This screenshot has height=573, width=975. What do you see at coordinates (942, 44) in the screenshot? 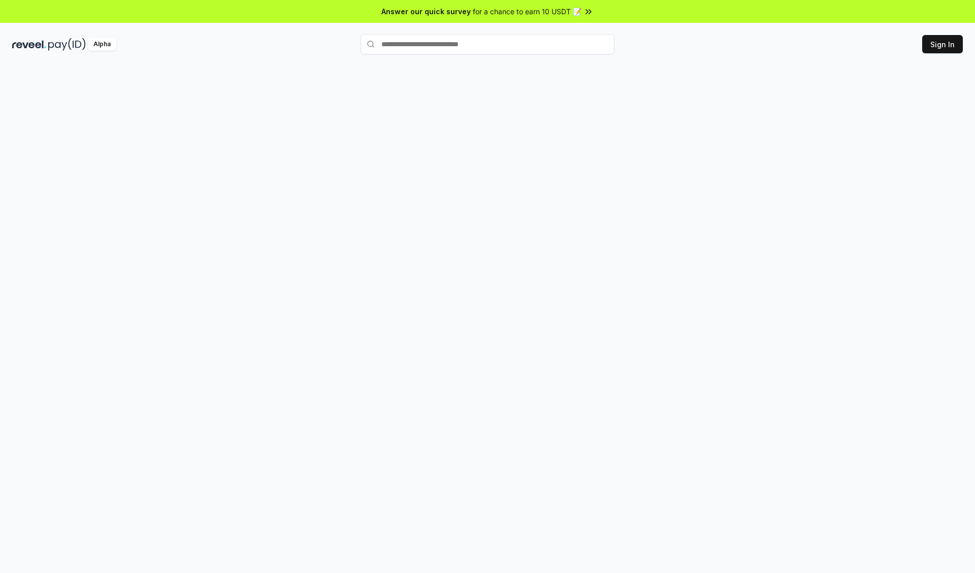
I see `button: Sign In` at bounding box center [942, 44].